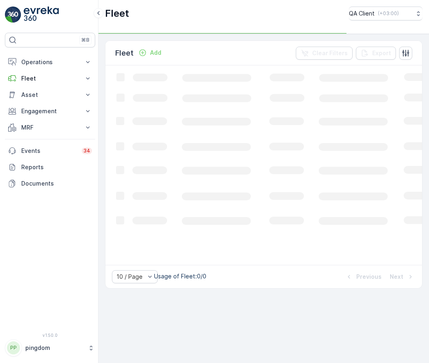 Image resolution: width=429 pixels, height=363 pixels. Describe the element at coordinates (50, 62) in the screenshot. I see `button: Operations` at that location.